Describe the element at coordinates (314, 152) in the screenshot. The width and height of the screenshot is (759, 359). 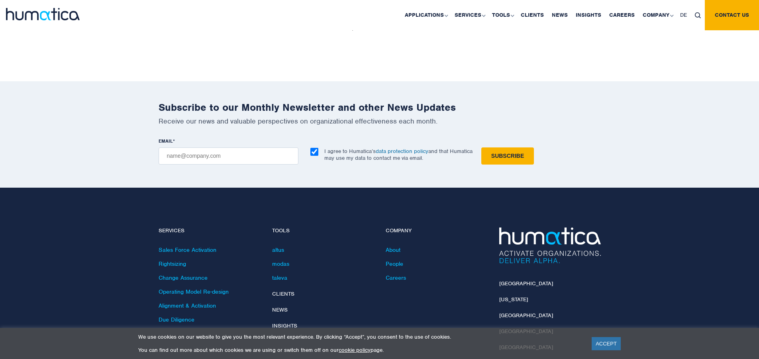
I see `input: I agree to Humatica’sdata protection policyand that Humatica may use my data to contact me via em...` at that location.